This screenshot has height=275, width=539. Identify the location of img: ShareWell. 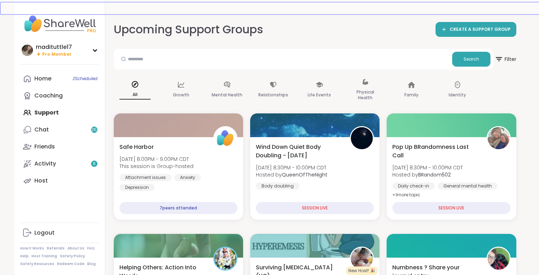
(225, 138).